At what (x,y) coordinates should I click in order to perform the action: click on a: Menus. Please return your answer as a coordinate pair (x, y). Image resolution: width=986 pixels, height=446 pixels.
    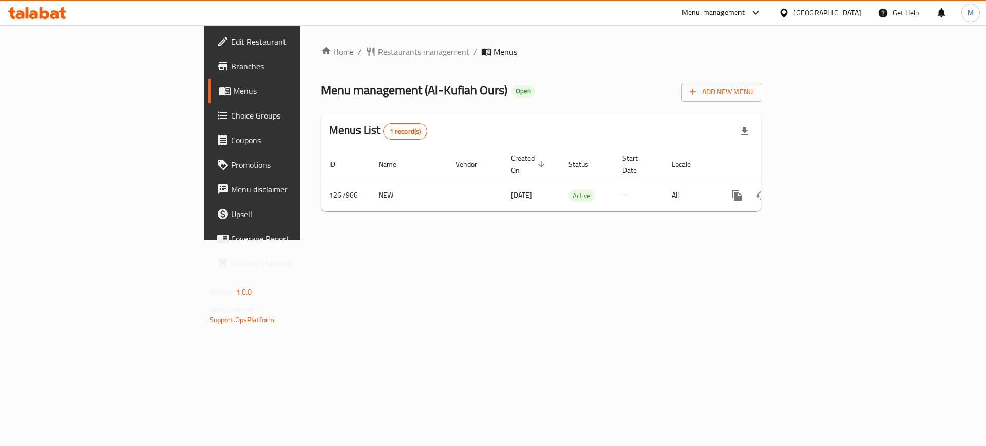
    Looking at the image, I should click on (288, 91).